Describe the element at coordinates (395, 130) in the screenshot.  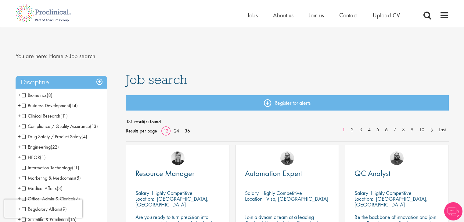
I see `a: 7` at that location.